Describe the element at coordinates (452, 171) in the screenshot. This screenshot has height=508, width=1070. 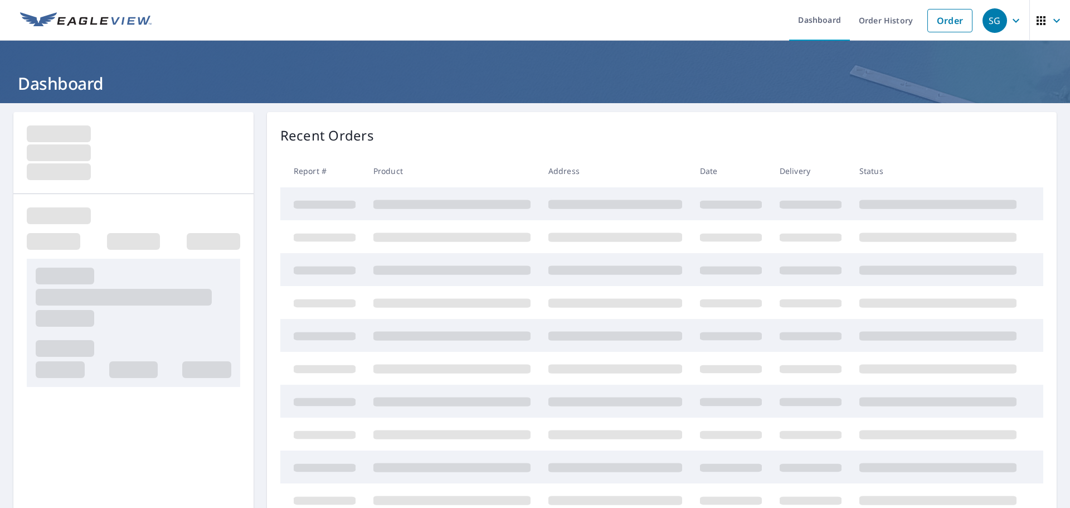
I see `th: Product` at that location.